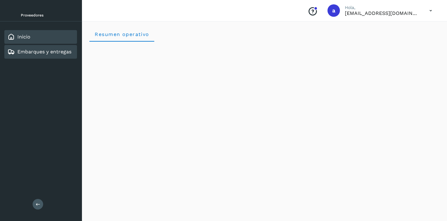  I want to click on a: Inicio, so click(24, 37).